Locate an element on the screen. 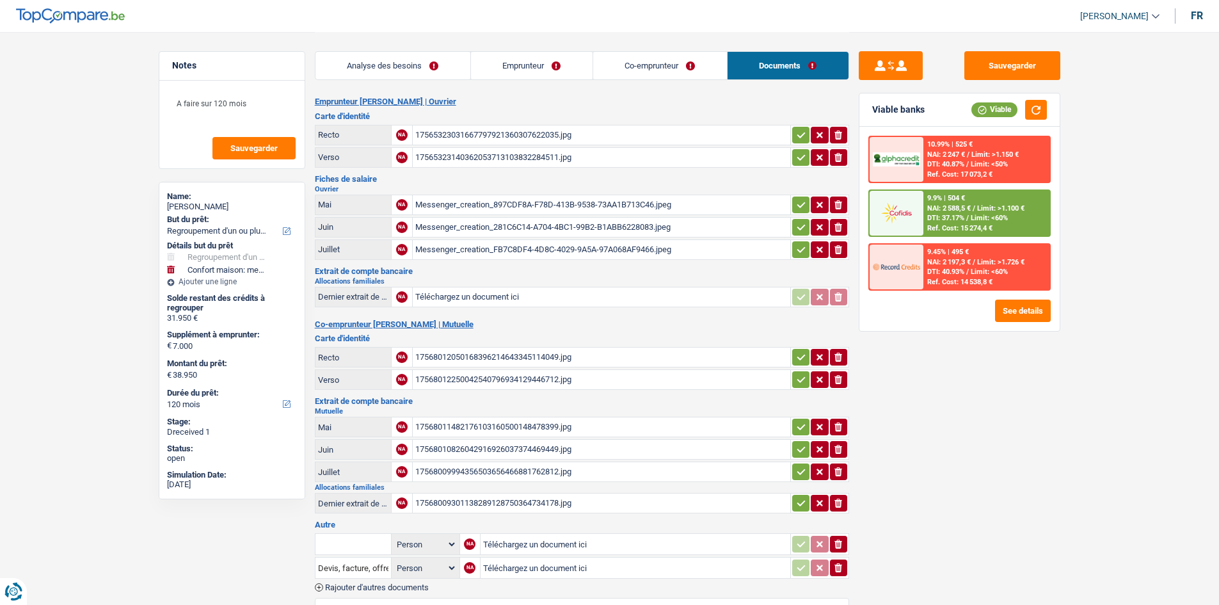 This screenshot has width=1219, height=605. a: Co-emprunteur is located at coordinates (660, 65).